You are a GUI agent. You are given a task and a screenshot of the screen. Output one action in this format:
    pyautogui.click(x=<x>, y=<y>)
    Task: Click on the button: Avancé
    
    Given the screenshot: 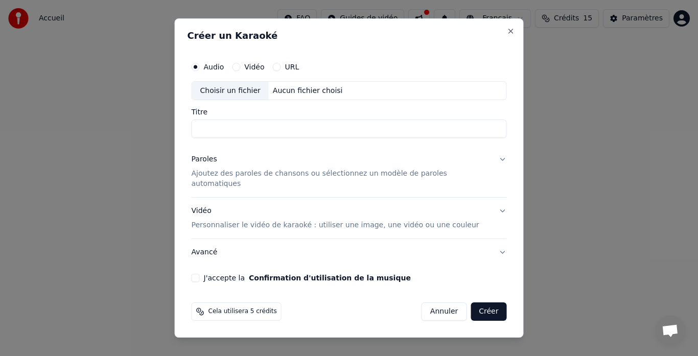 What is the action you would take?
    pyautogui.click(x=349, y=253)
    